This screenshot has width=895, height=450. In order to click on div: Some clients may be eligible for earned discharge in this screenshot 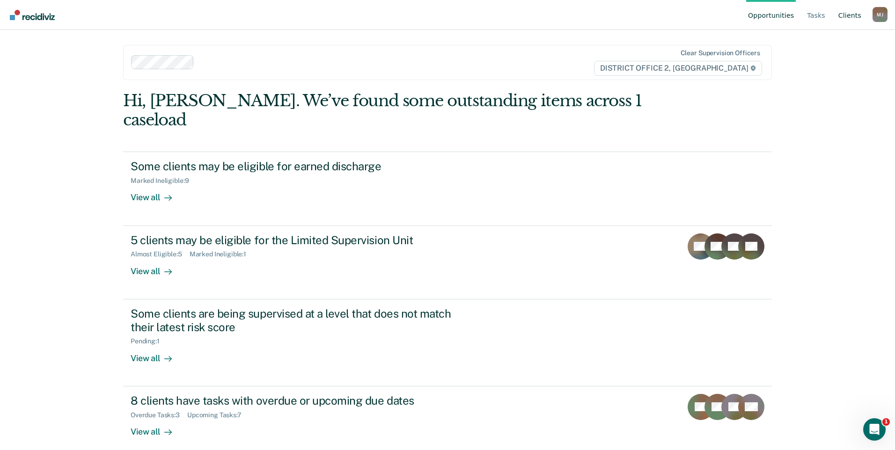, I will do `click(295, 166)`.